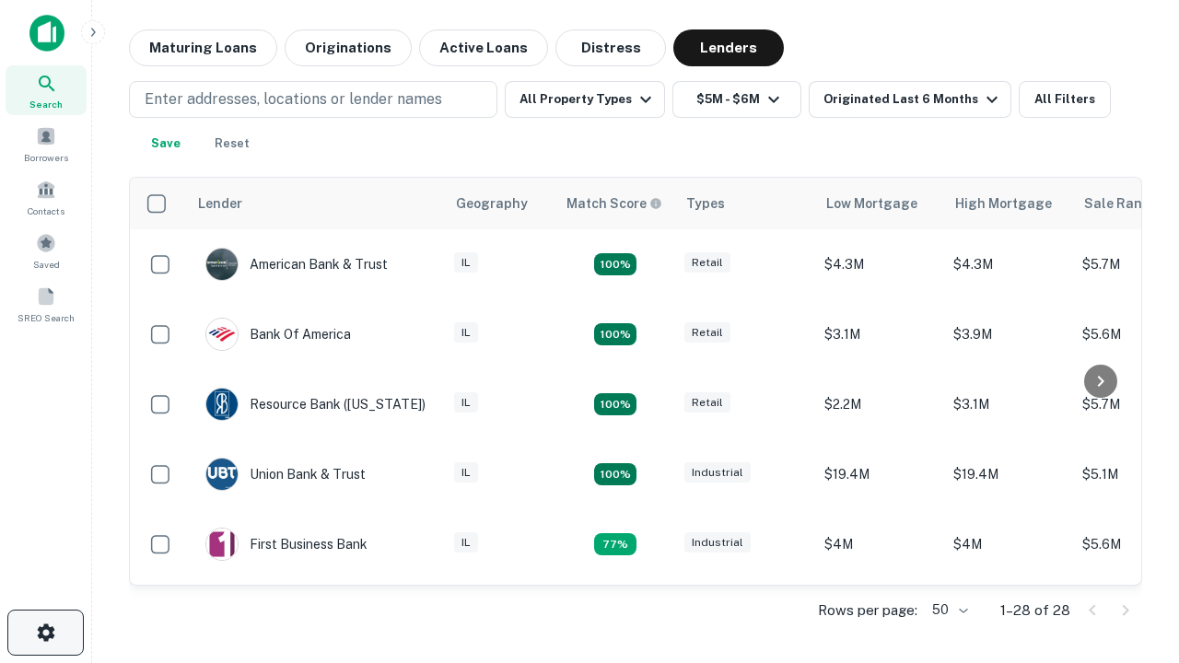 The height and width of the screenshot is (663, 1179). Describe the element at coordinates (1008, 204) in the screenshot. I see `th: High Mortgage` at that location.